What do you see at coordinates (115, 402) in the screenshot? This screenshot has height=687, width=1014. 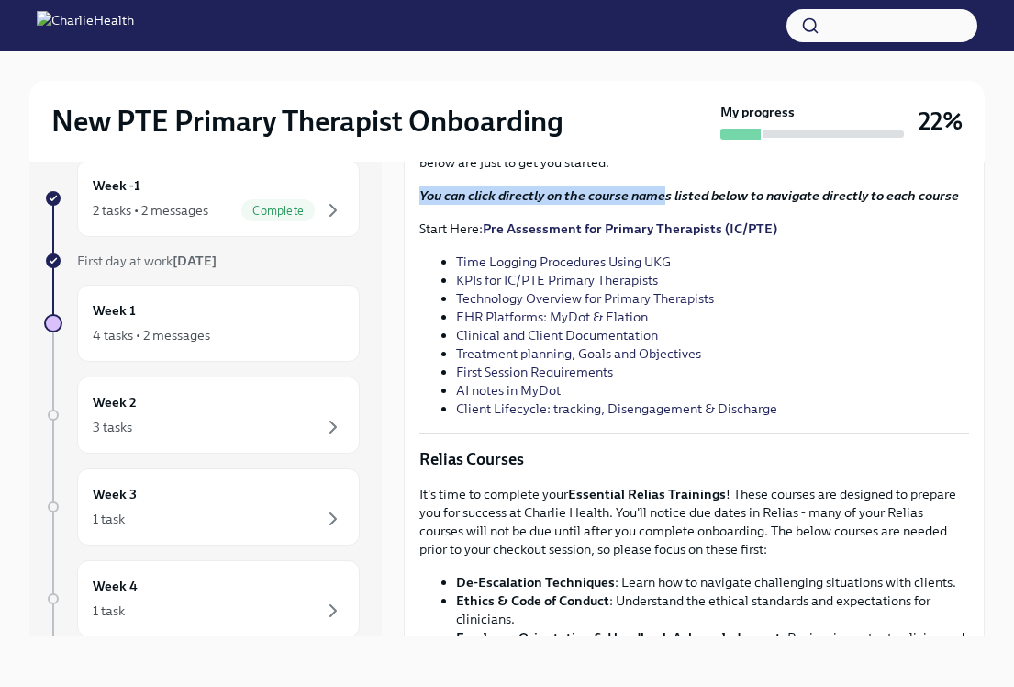 I see `h6: Week 2` at bounding box center [115, 402].